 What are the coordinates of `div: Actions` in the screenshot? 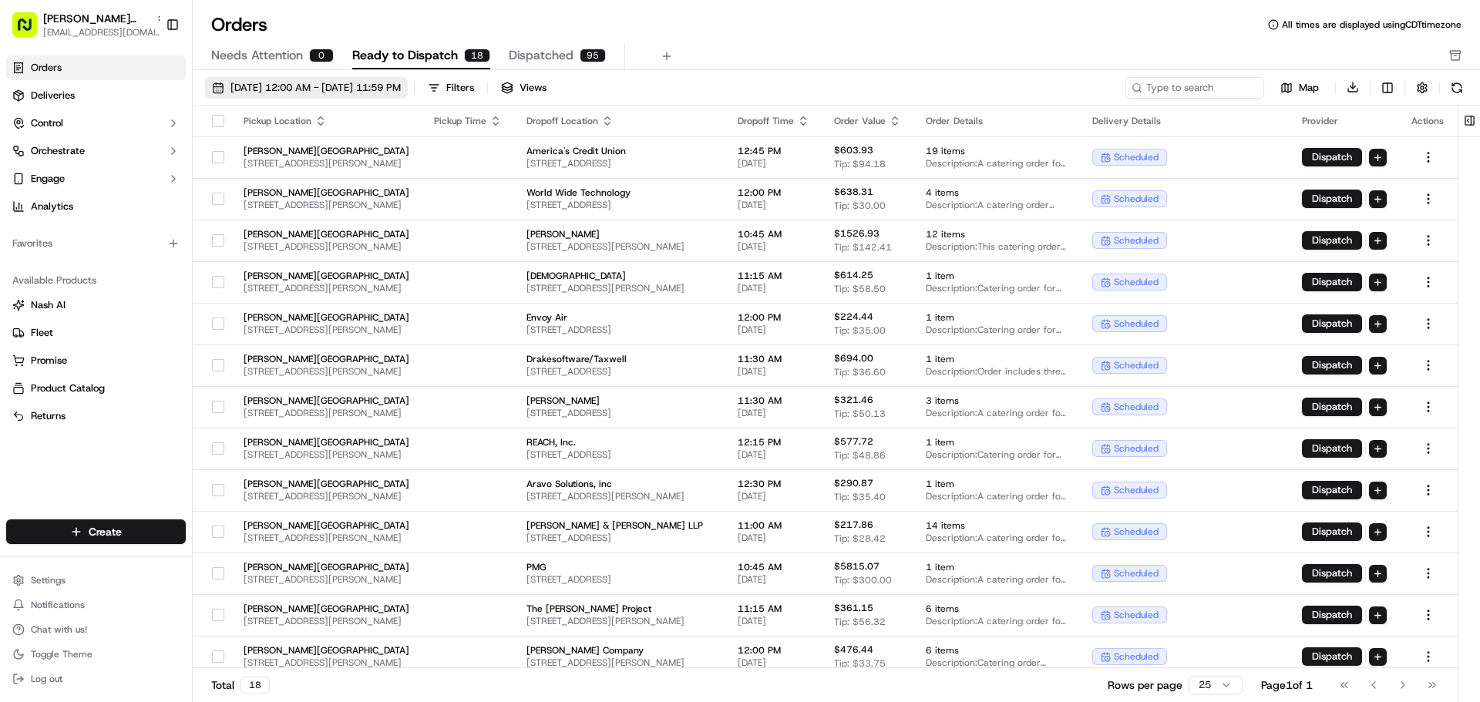 It's located at (1429, 121).